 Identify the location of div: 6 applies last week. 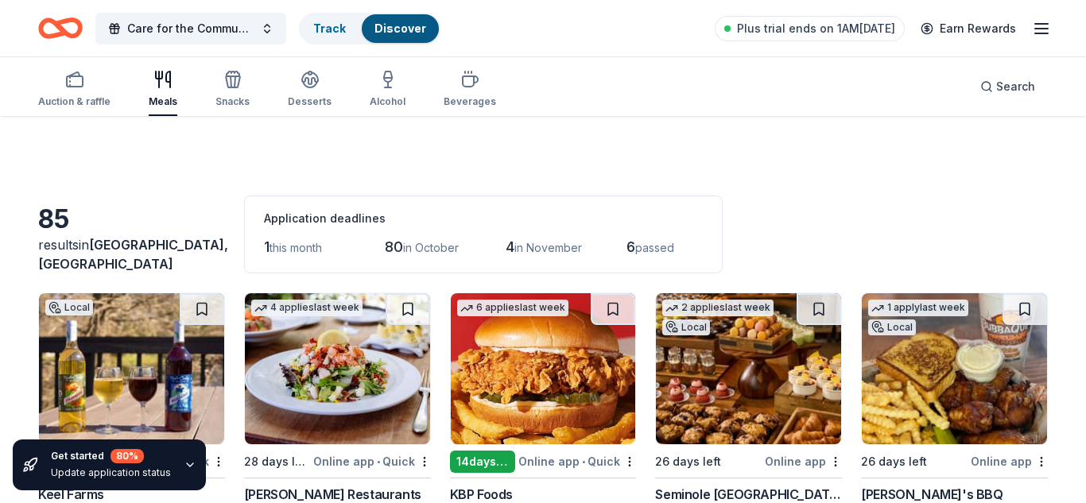
(513, 308).